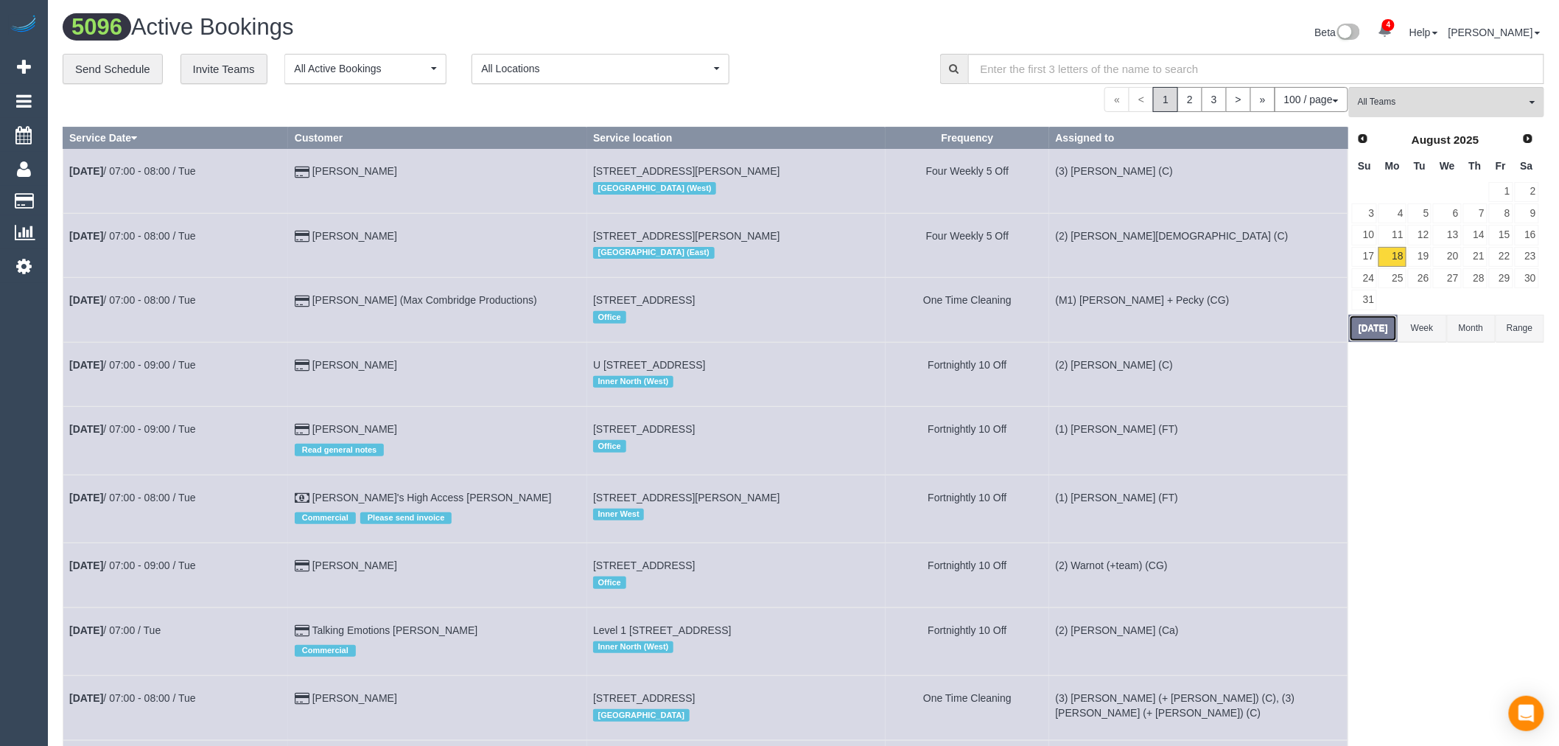  I want to click on button: All Active Bookings, so click(366, 69).